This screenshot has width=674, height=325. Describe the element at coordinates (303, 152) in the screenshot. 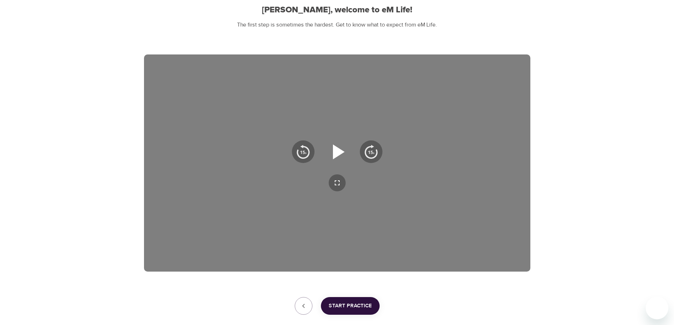

I see `img: 15s_prev.svg` at that location.